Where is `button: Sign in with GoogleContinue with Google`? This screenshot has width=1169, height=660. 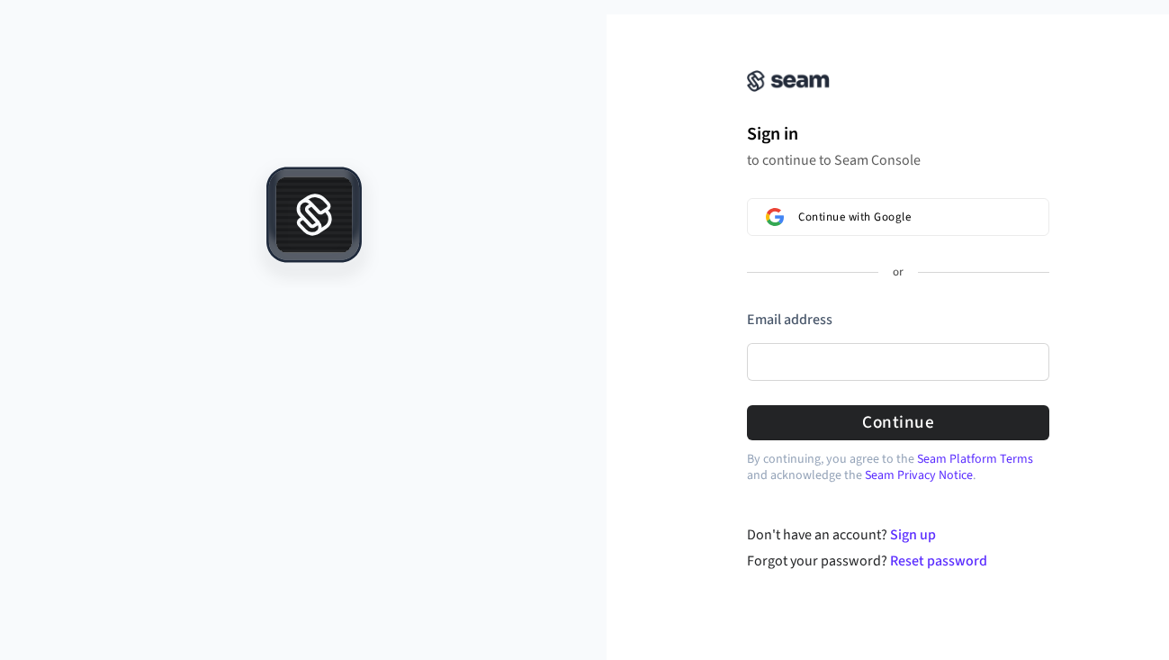
button: Sign in with GoogleContinue with Google is located at coordinates (898, 217).